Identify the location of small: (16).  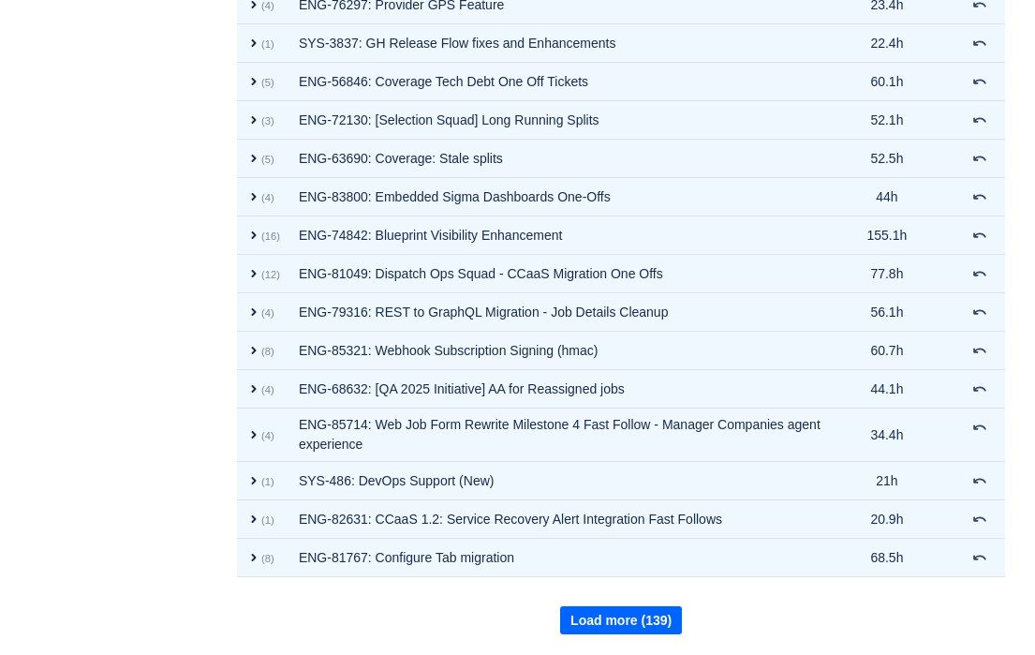
(271, 236).